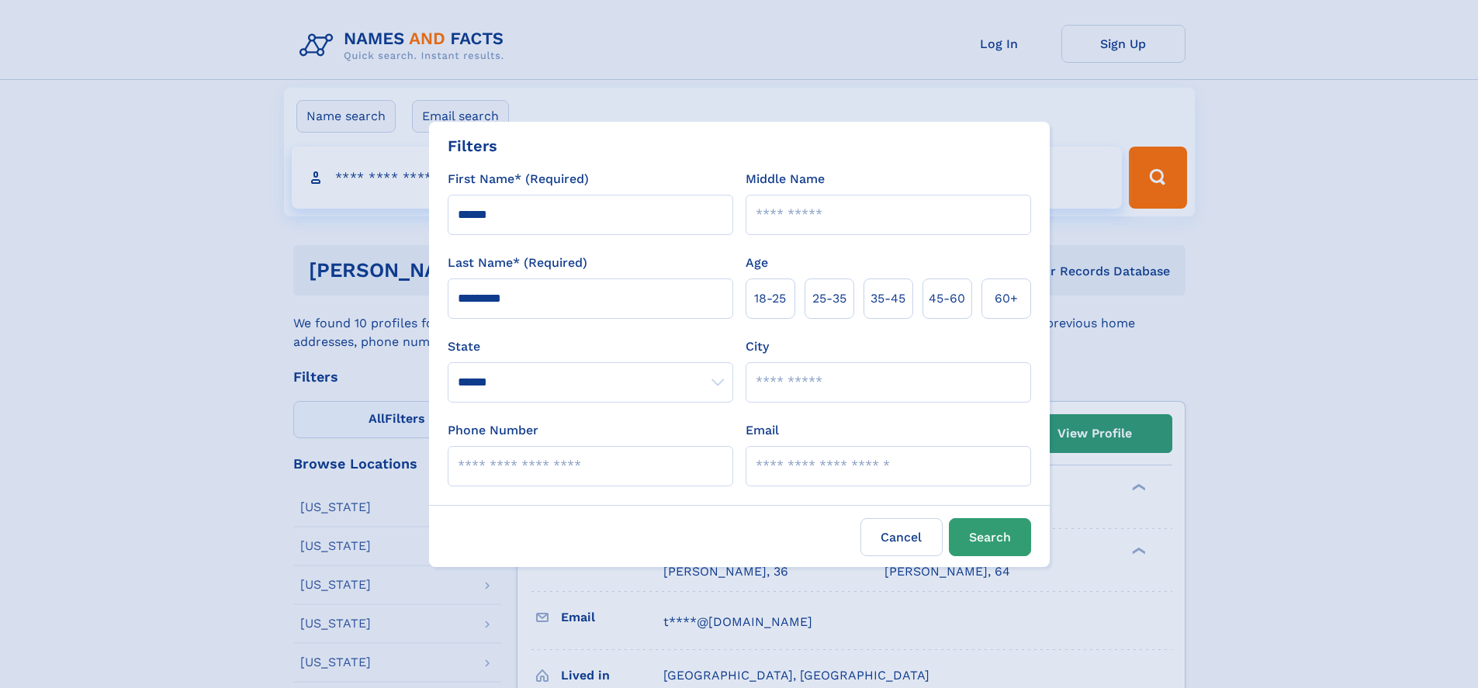 The height and width of the screenshot is (688, 1478). I want to click on label: Middle Name, so click(785, 179).